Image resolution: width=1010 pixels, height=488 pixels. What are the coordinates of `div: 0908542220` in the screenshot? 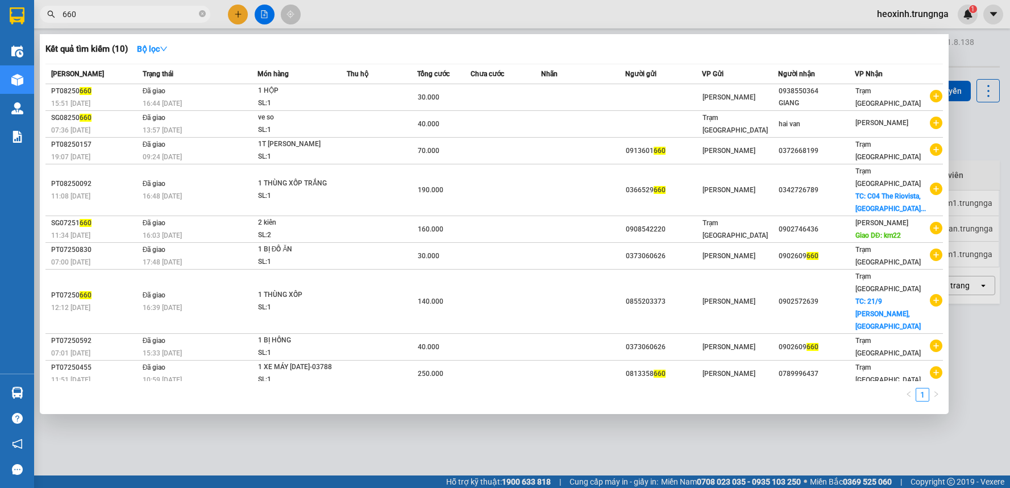 It's located at (663, 229).